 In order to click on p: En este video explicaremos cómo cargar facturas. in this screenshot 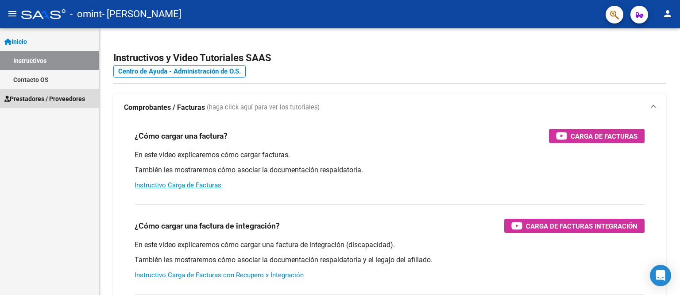, I will do `click(390, 155)`.